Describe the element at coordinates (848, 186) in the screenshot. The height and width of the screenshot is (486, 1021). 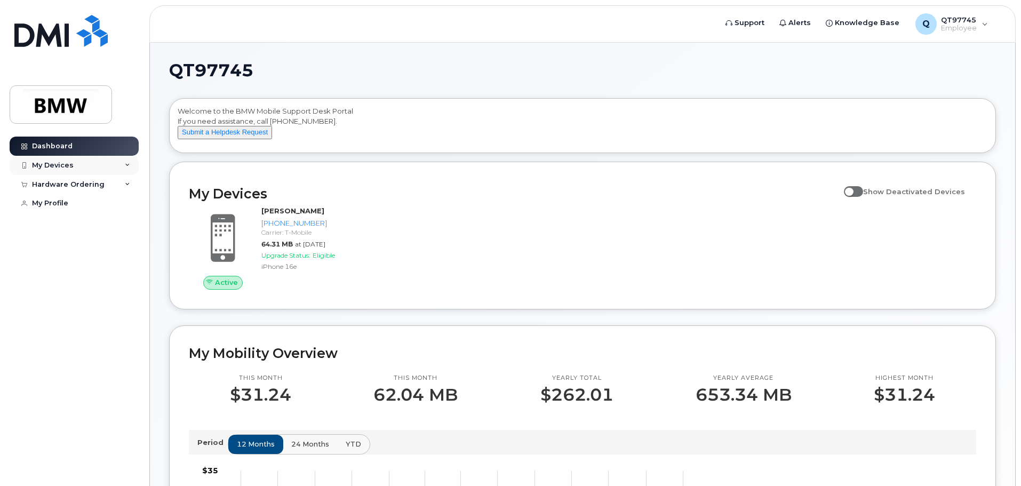
I see `input: Show Deactivated Devices` at that location.